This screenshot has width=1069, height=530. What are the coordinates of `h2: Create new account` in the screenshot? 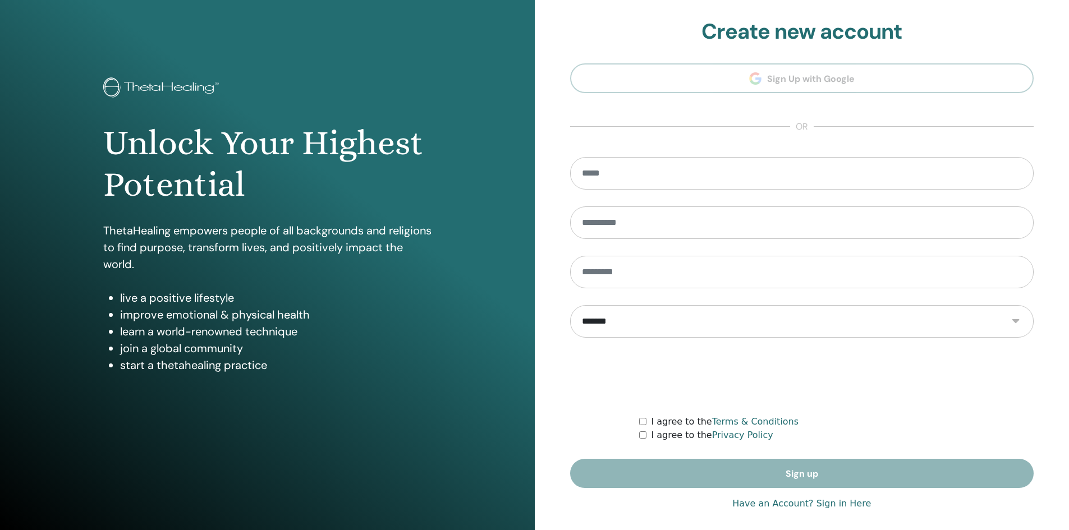 It's located at (802, 32).